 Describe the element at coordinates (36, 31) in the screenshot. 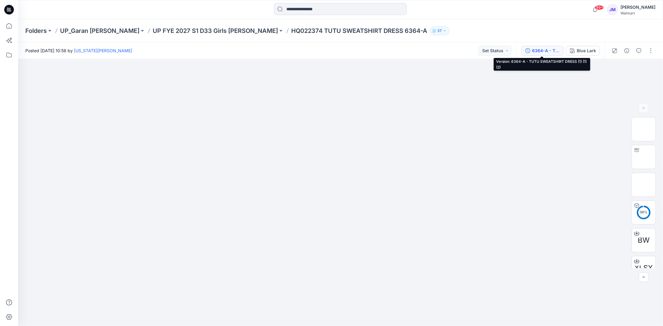

I see `p: Folders` at that location.